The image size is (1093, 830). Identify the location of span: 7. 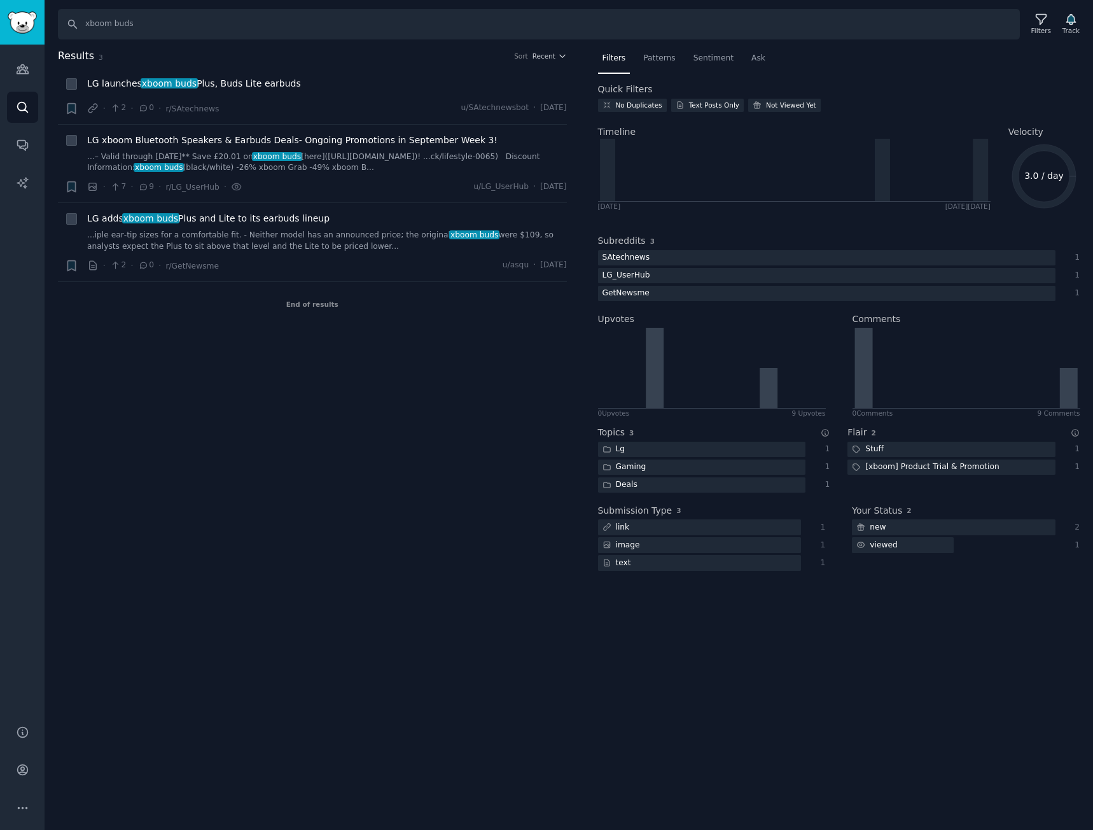
(118, 187).